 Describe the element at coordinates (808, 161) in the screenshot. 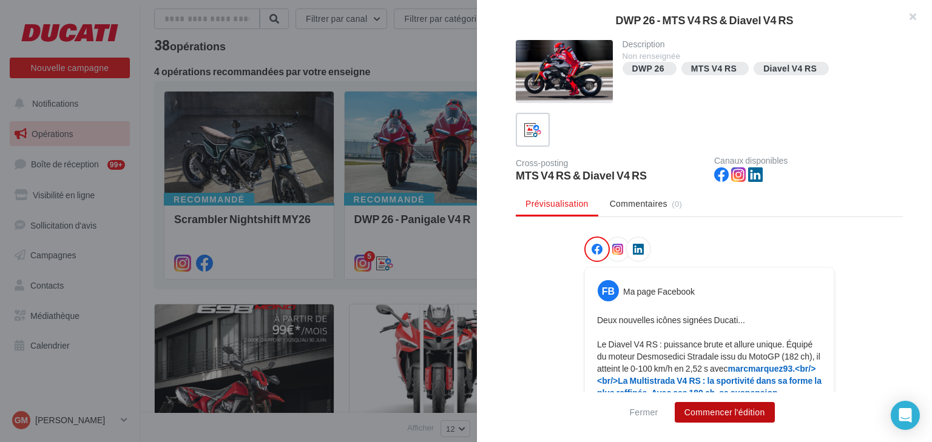

I see `div: Canaux disponibles` at that location.